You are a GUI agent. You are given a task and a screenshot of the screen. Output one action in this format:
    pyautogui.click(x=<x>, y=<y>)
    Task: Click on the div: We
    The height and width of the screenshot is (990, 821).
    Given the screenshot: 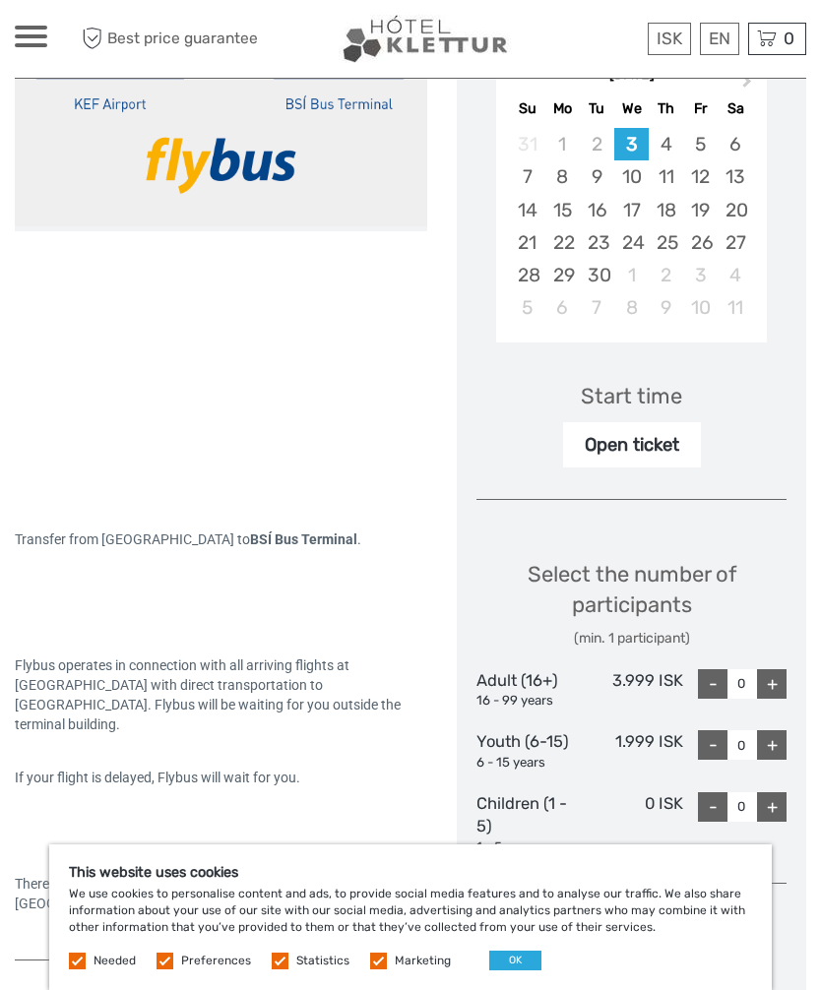 What is the action you would take?
    pyautogui.click(x=631, y=108)
    